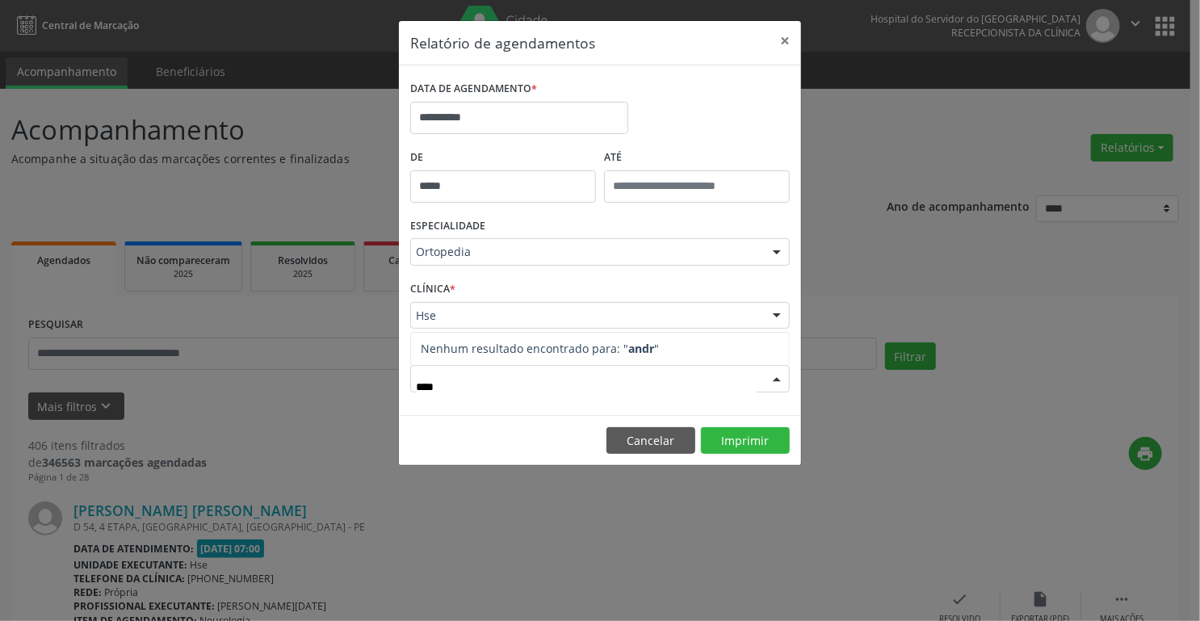 The image size is (1200, 621). I want to click on span: Ortopedia, so click(586, 252).